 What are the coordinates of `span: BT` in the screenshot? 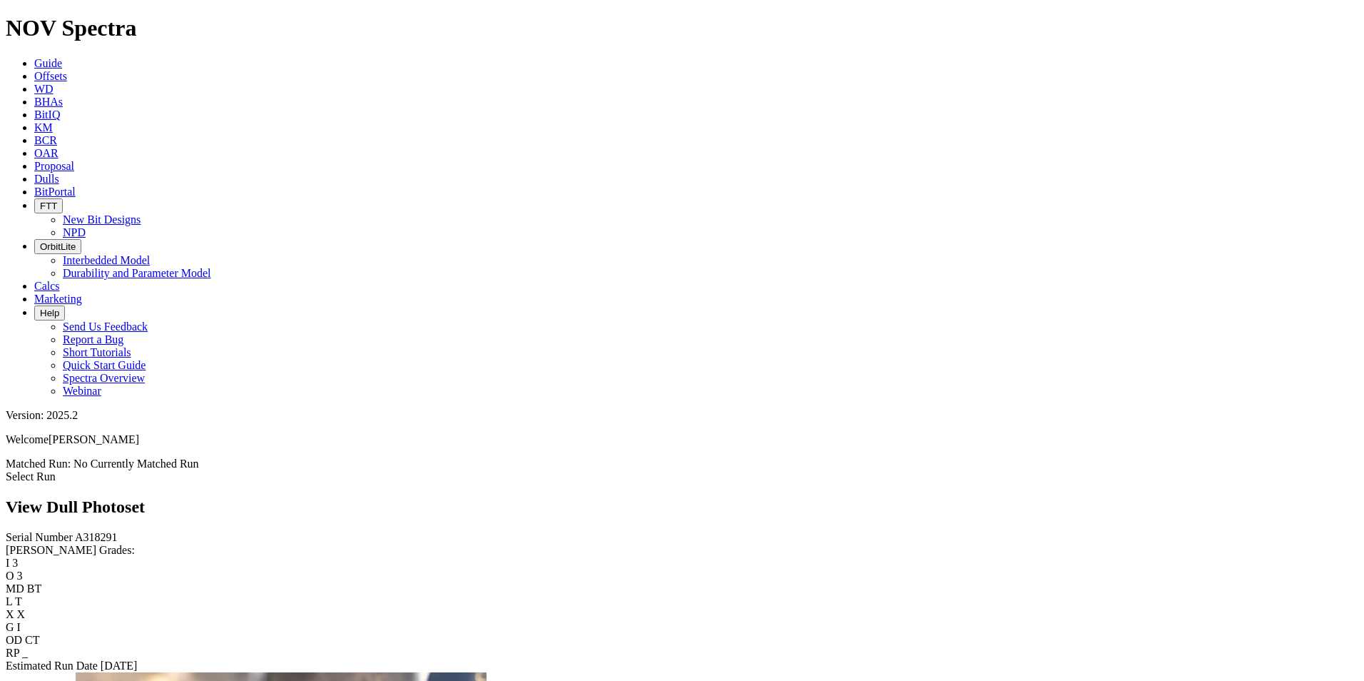 It's located at (34, 588).